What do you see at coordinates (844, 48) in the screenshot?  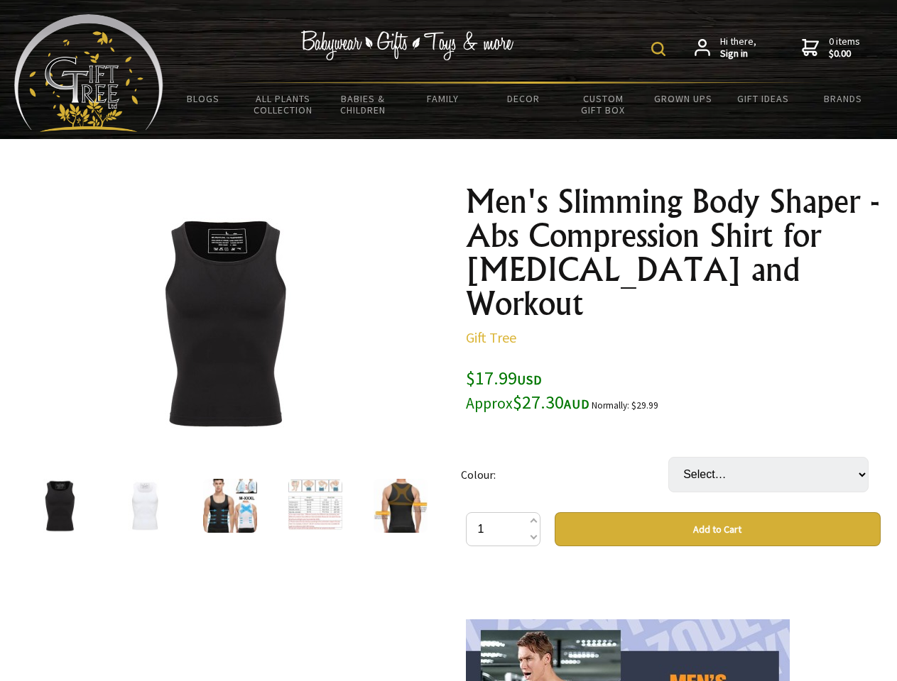 I see `span: 0 items` at bounding box center [844, 48].